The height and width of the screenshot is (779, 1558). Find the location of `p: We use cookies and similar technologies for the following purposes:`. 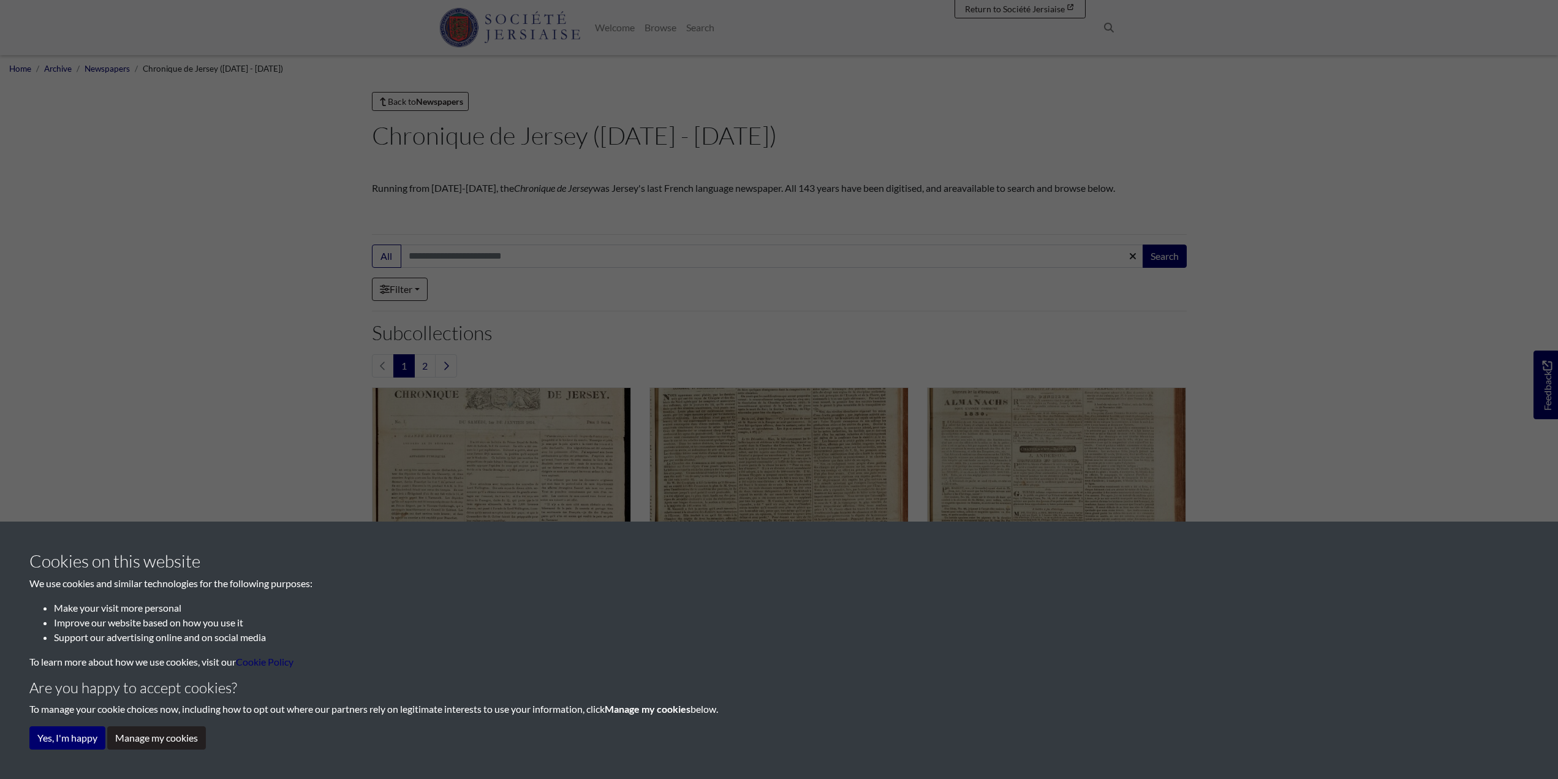

p: We use cookies and similar technologies for the following purposes: is located at coordinates (779, 583).